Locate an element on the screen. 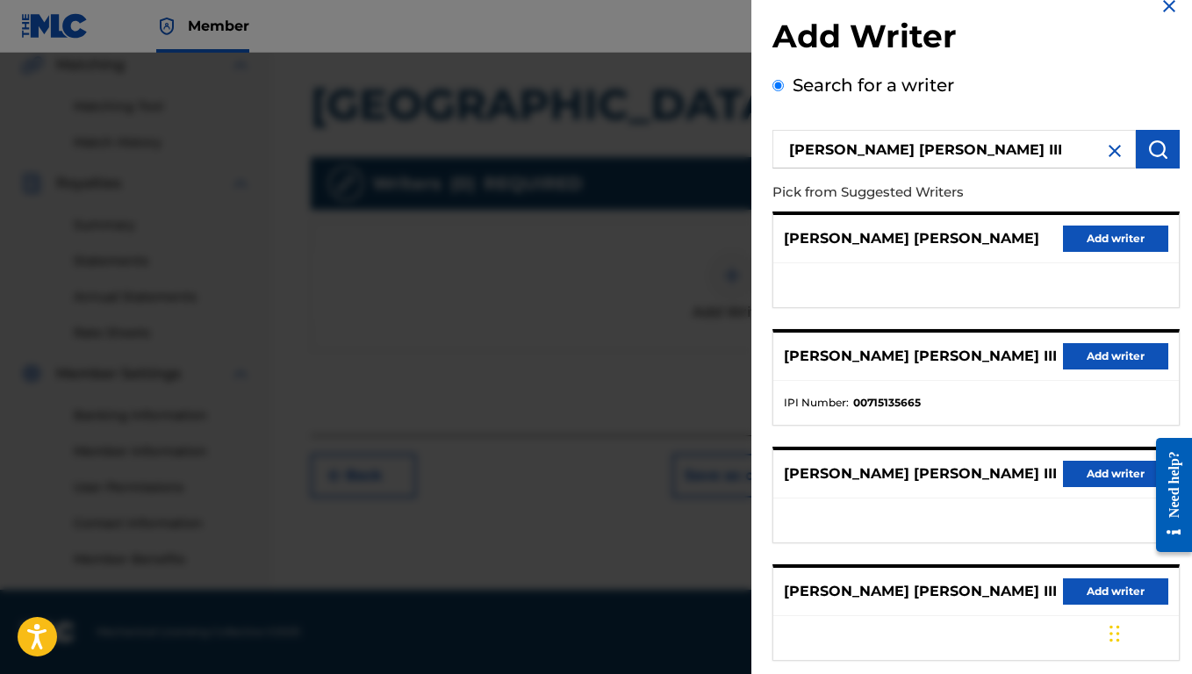 The height and width of the screenshot is (674, 1192). div: Open Resource Center is located at coordinates (31, 72).